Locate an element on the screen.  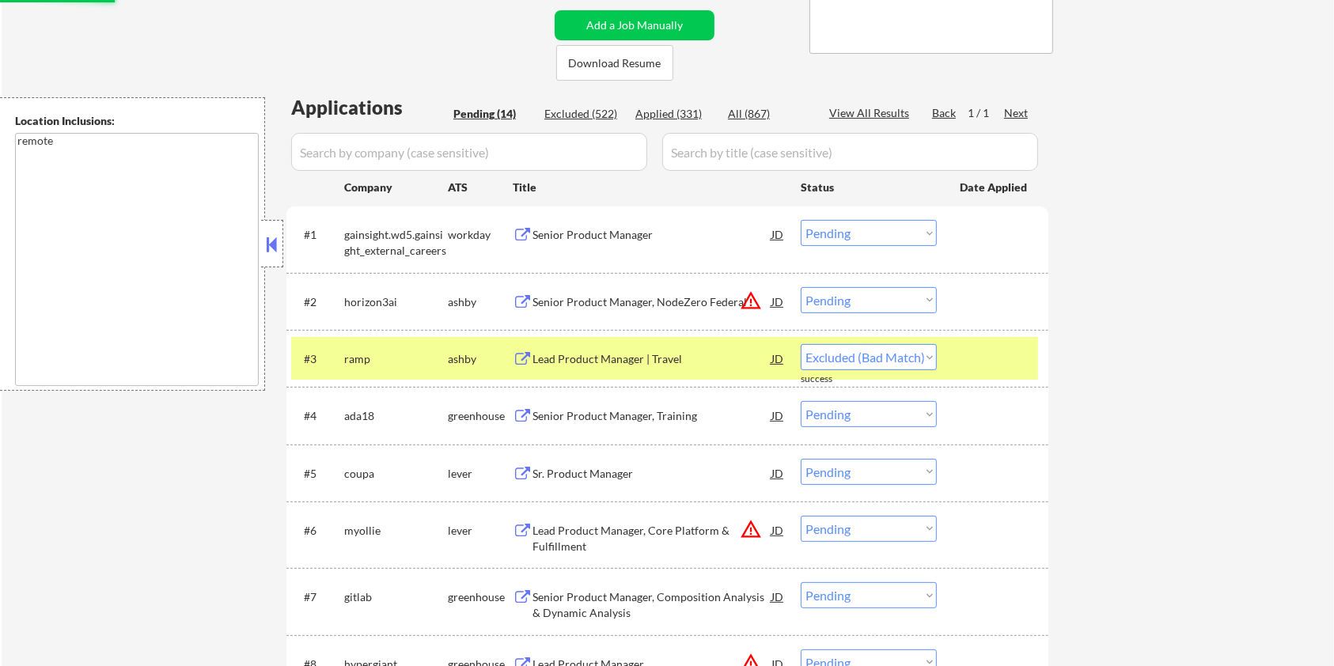
div: Senior Product Manager is located at coordinates (652, 235).